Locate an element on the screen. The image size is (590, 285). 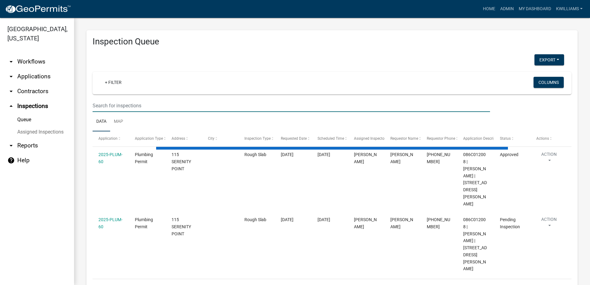
span: Scheduled Time is located at coordinates (331, 139).